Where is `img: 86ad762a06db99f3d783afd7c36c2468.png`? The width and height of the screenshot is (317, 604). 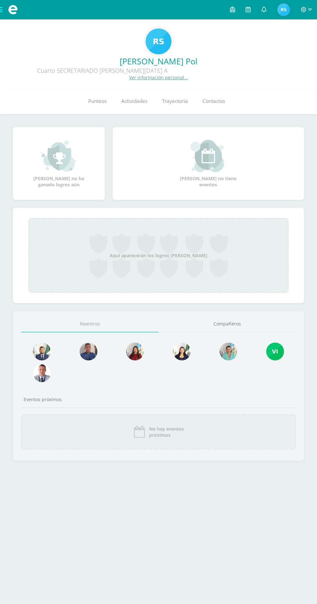
img: 86ad762a06db99f3d783afd7c36c2468.png is located at coordinates (275, 351).